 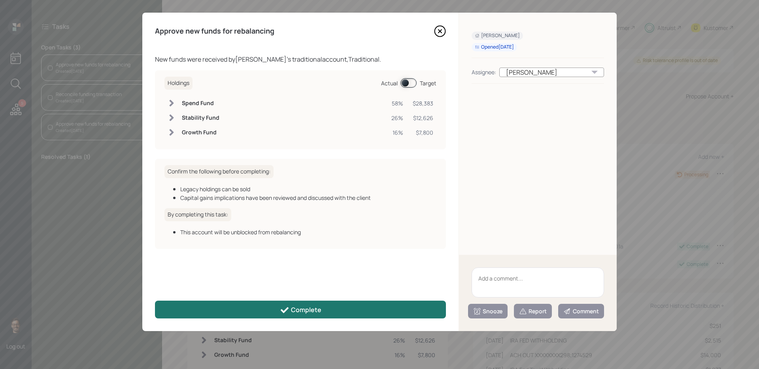 What do you see at coordinates (533, 311) in the screenshot?
I see `div: Report` at bounding box center [533, 311].